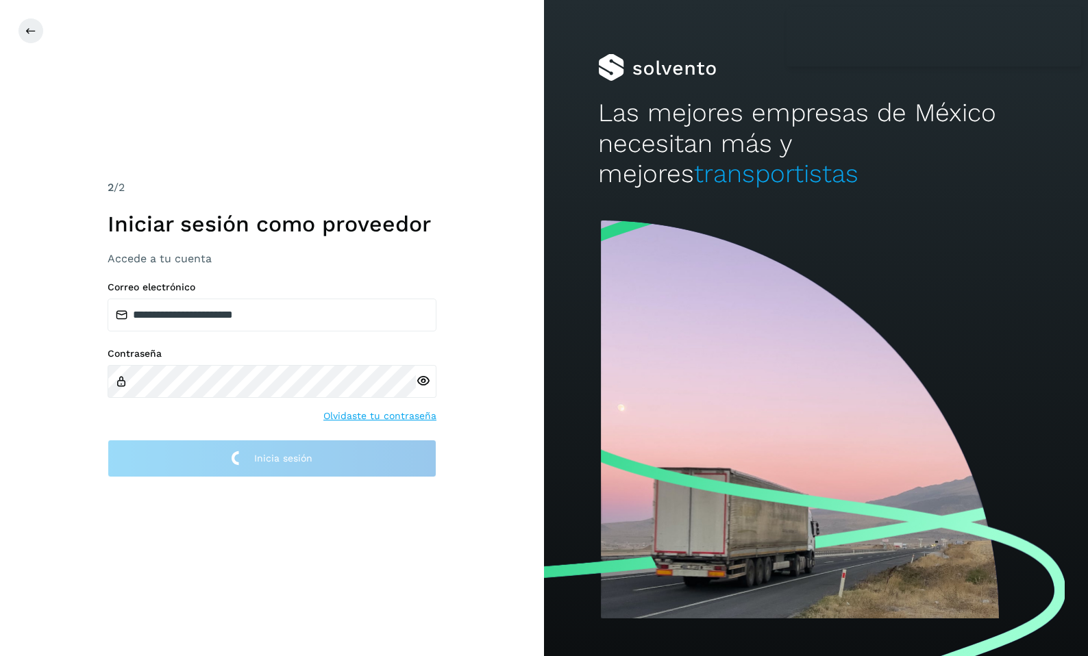 The height and width of the screenshot is (656, 1088). I want to click on span: transportistas, so click(776, 173).